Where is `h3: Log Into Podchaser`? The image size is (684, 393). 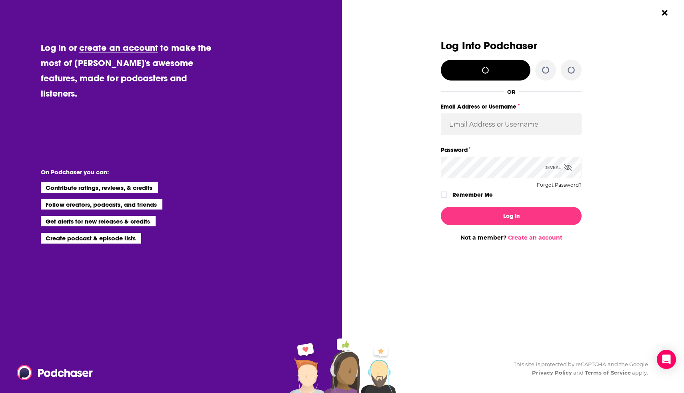
h3: Log Into Podchaser is located at coordinates (512, 46).